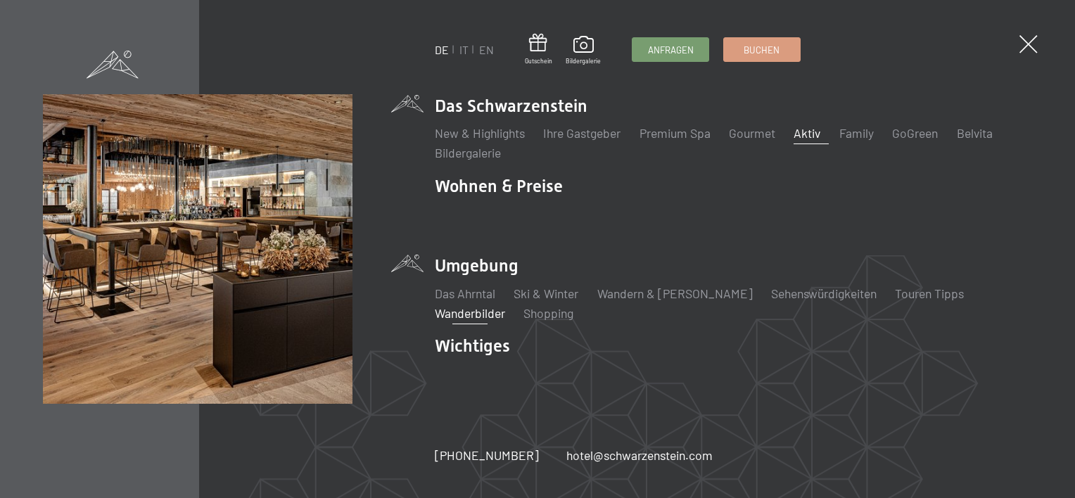 This screenshot has width=1075, height=498. What do you see at coordinates (583, 61) in the screenshot?
I see `span: Bildergalerie` at bounding box center [583, 61].